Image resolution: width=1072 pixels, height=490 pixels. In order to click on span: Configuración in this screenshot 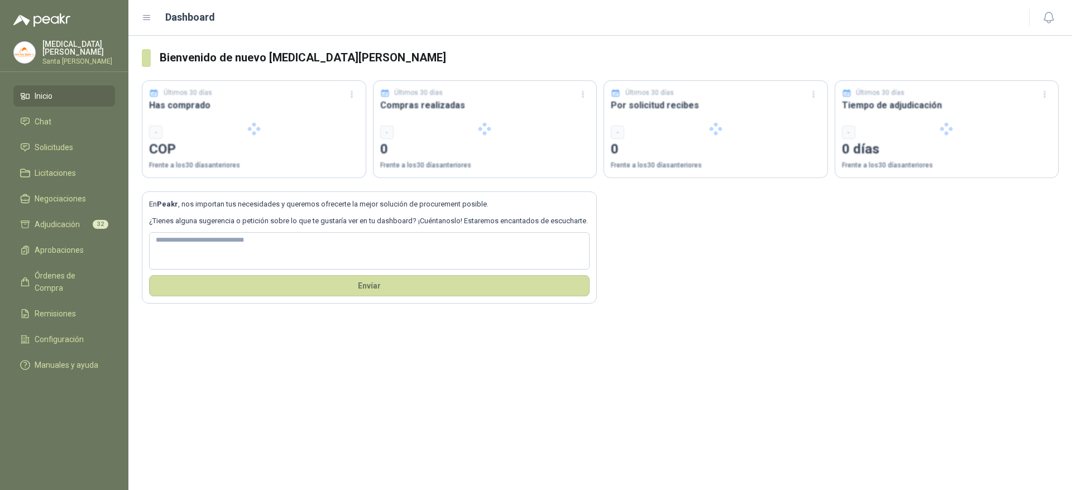, I will do `click(59, 339)`.